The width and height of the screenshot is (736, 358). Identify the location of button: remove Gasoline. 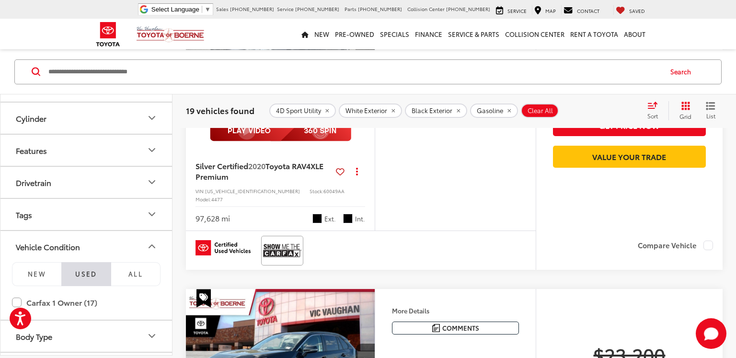
(494, 110).